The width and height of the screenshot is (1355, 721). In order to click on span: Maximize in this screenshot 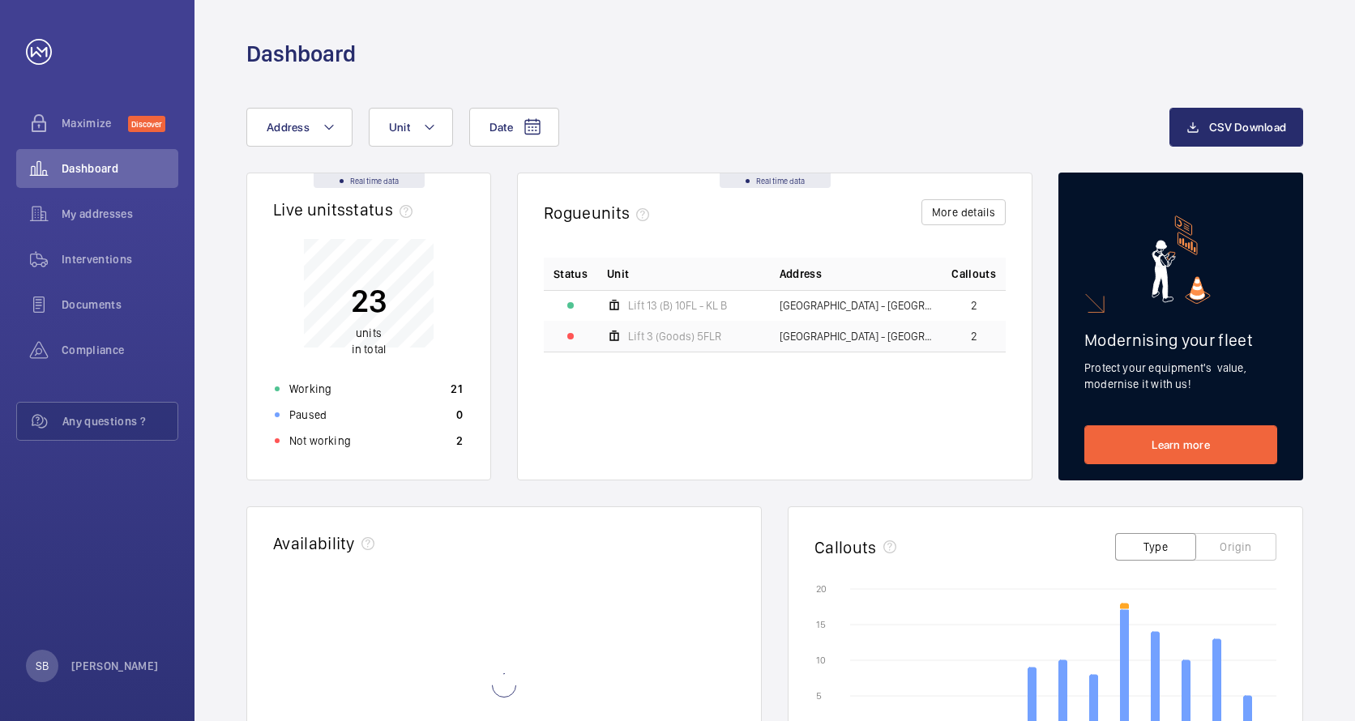, I will do `click(95, 123)`.